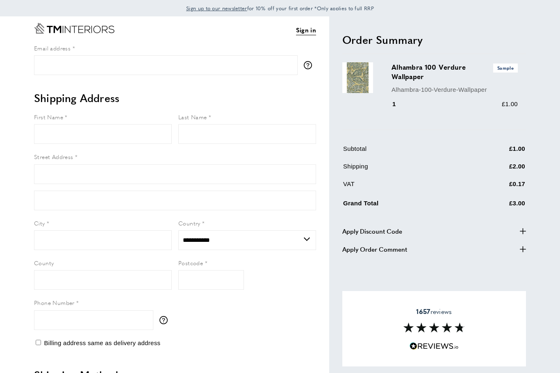 Image resolution: width=560 pixels, height=373 pixels. What do you see at coordinates (505, 68) in the screenshot?
I see `span: Sample` at bounding box center [505, 68].